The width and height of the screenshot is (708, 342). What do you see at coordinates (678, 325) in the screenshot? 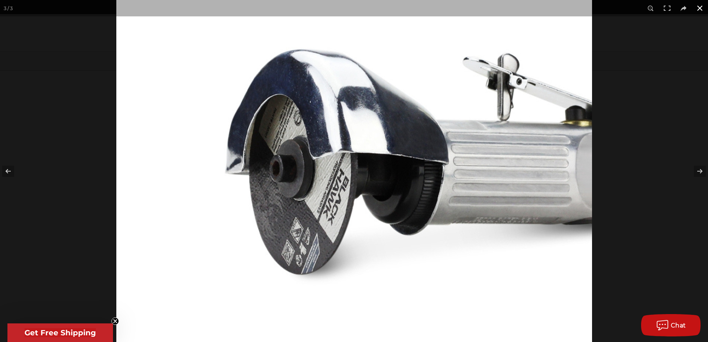
I see `span: Chat` at bounding box center [678, 325].